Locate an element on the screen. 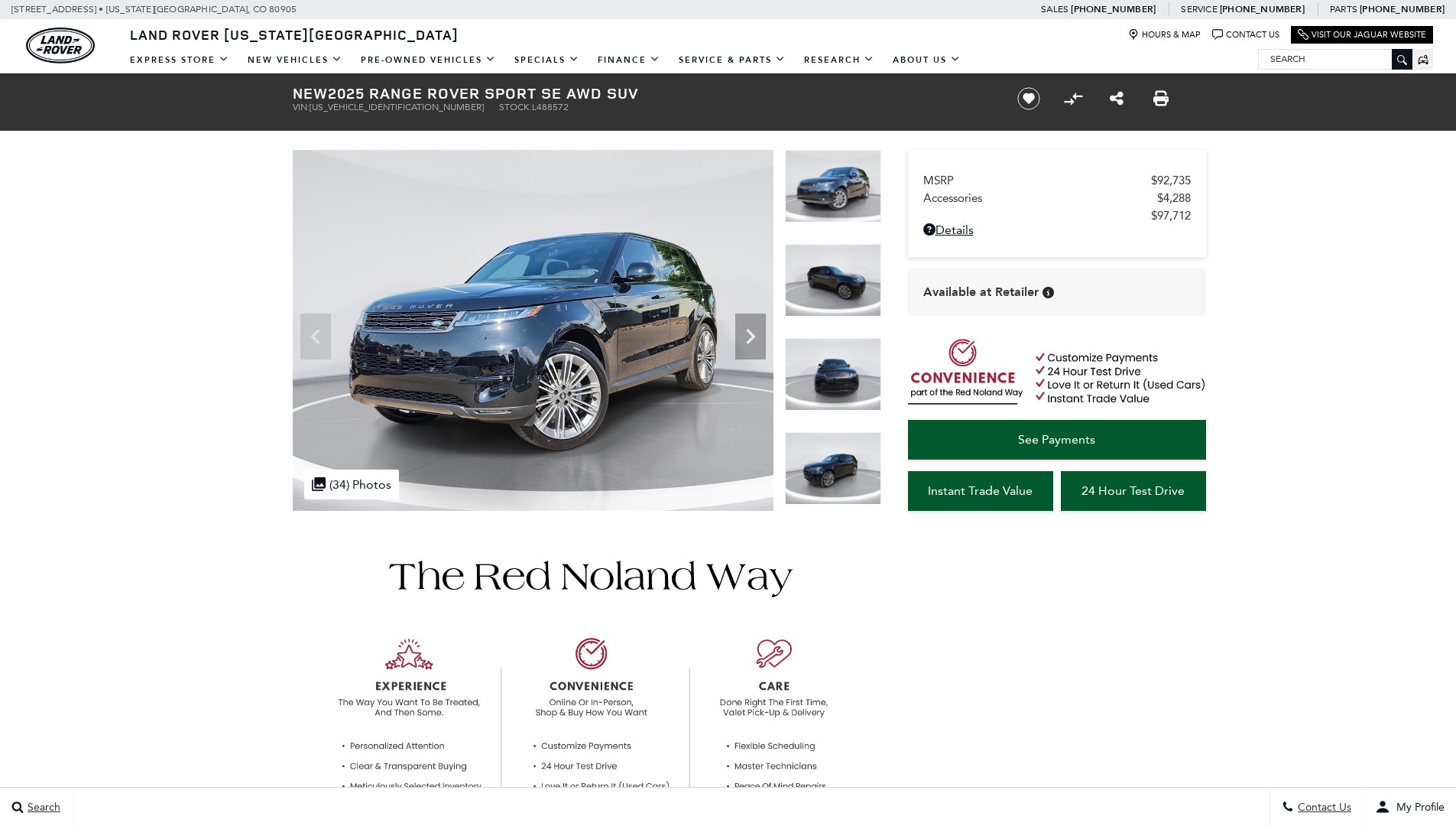  a: EXPRESS STORE is located at coordinates (180, 60).